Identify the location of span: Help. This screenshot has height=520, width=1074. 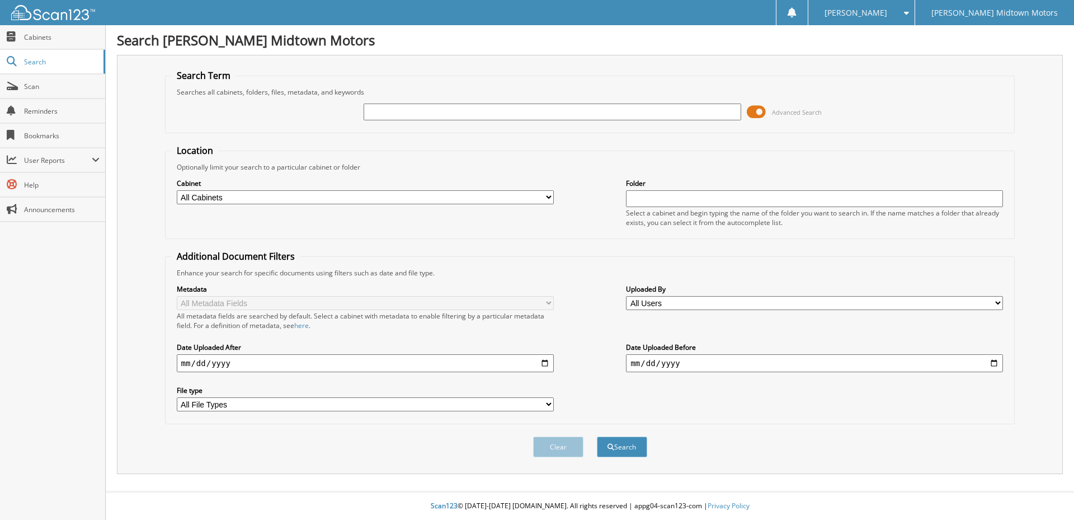
(62, 185).